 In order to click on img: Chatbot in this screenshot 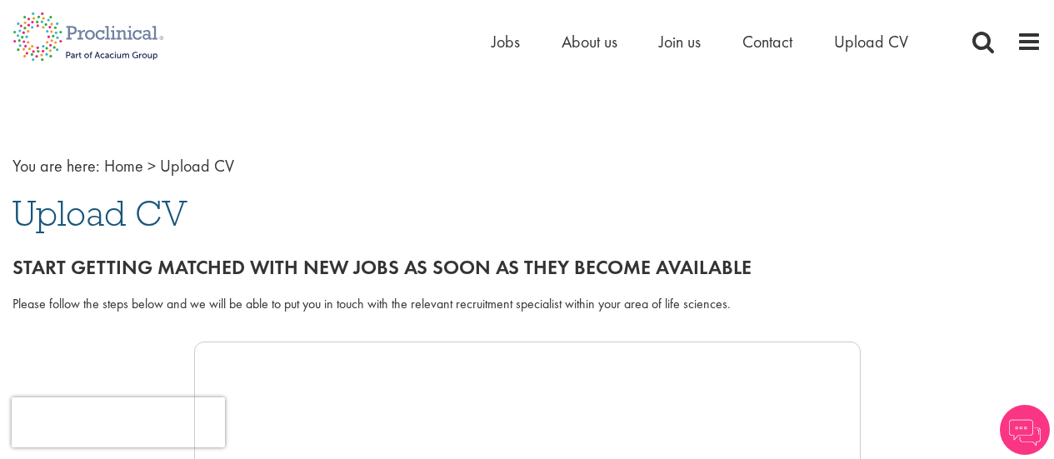, I will do `click(1025, 430)`.